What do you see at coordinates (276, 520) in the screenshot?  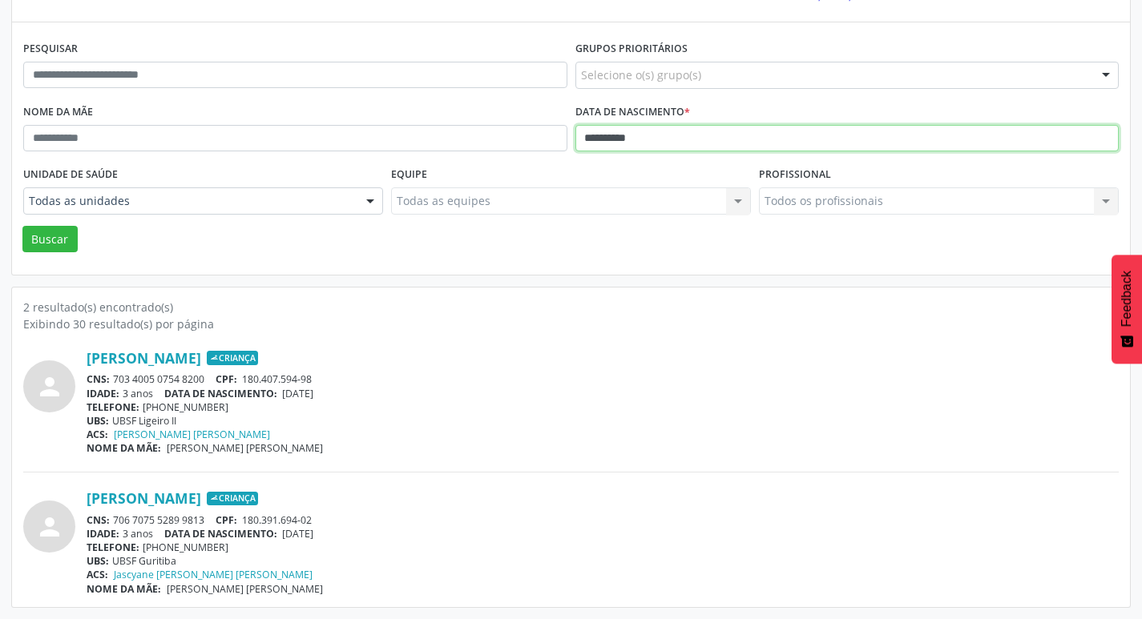 I see `span: 180.391.694-02` at bounding box center [276, 520].